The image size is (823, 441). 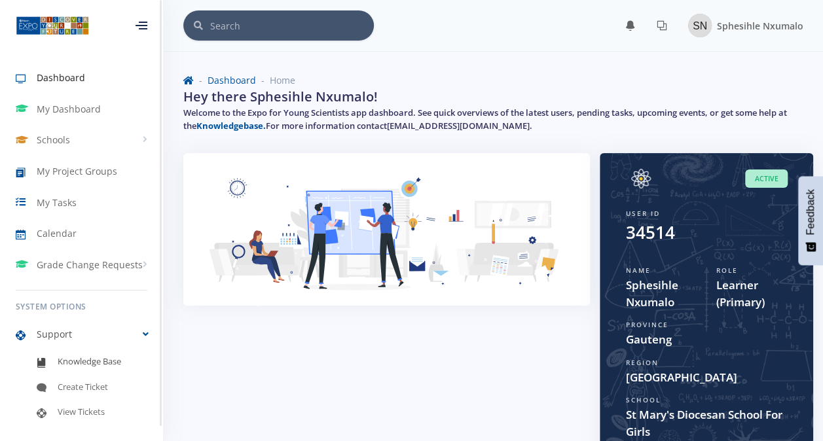 What do you see at coordinates (231, 126) in the screenshot?
I see `a: Knowledgebase.` at bounding box center [231, 126].